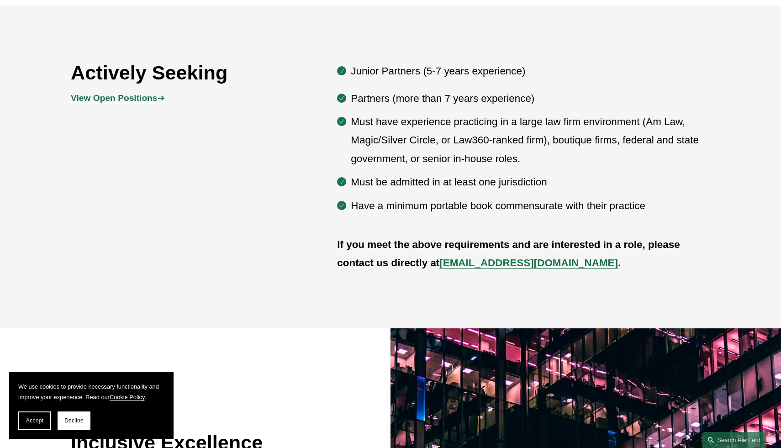 The width and height of the screenshot is (781, 448). What do you see at coordinates (91, 405) in the screenshot?
I see `section: Cookie banner` at bounding box center [91, 405].